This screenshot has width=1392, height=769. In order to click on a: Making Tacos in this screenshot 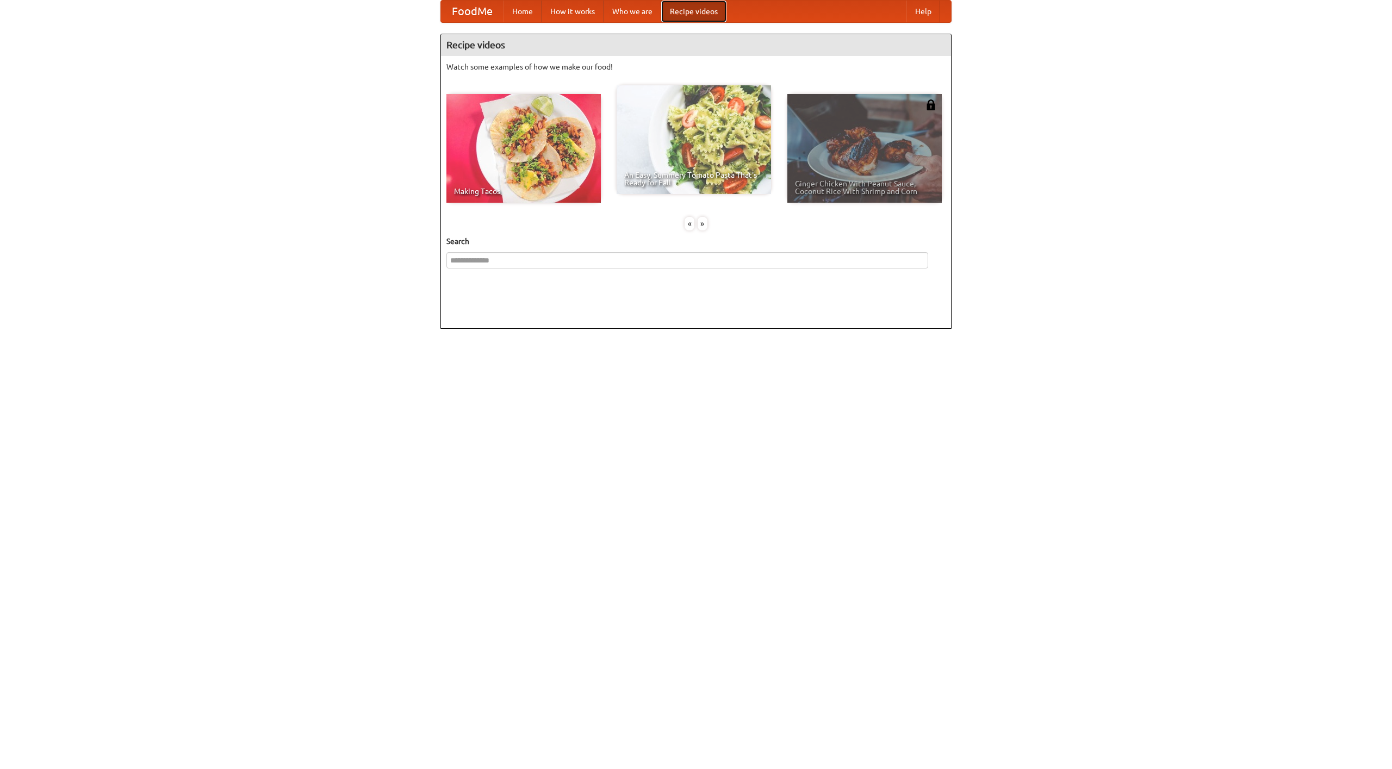, I will do `click(524, 148)`.